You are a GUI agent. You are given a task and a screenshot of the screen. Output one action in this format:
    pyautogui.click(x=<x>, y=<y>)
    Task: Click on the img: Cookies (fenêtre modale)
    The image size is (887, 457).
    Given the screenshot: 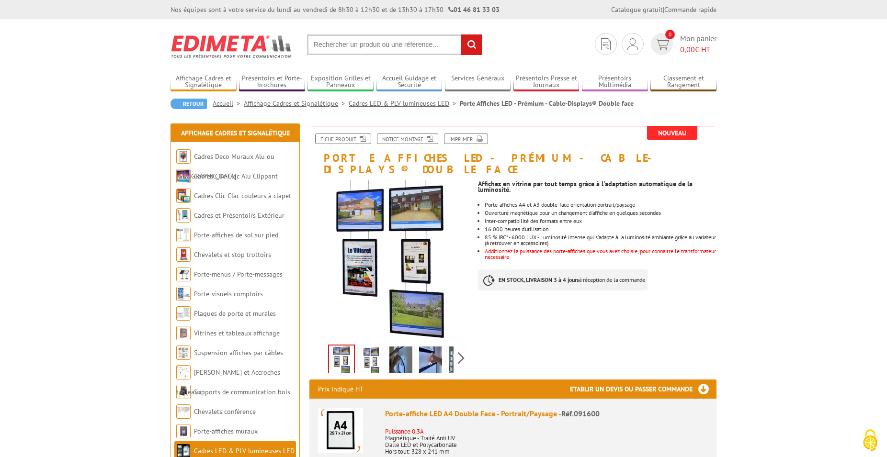 What is the action you would take?
    pyautogui.click(x=870, y=440)
    